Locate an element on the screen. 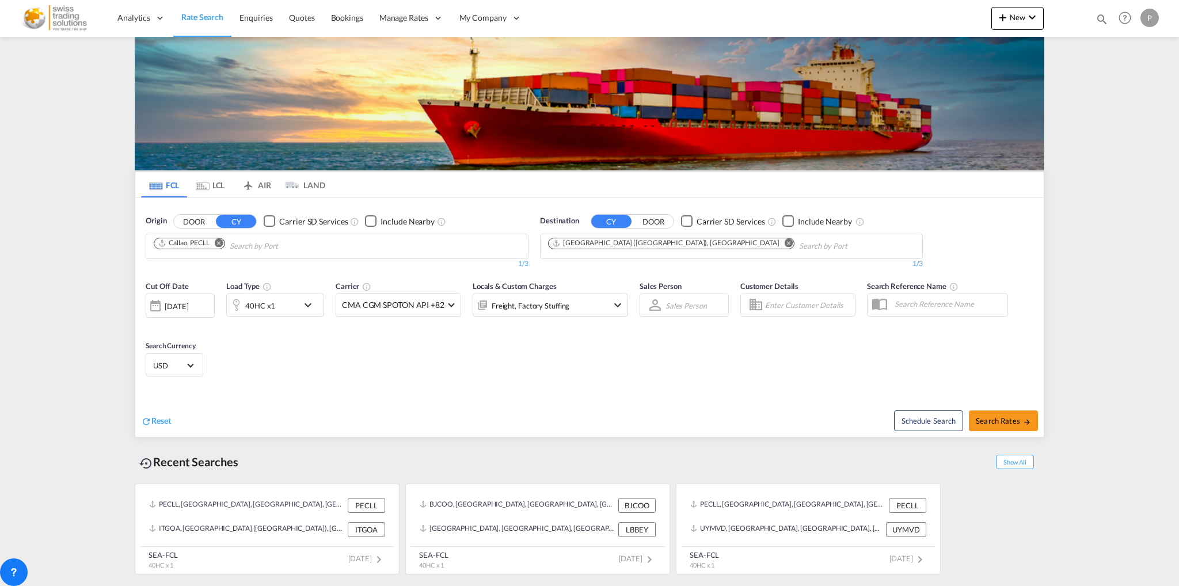  div: Genova (Genoa), ITGOA is located at coordinates (665, 243).